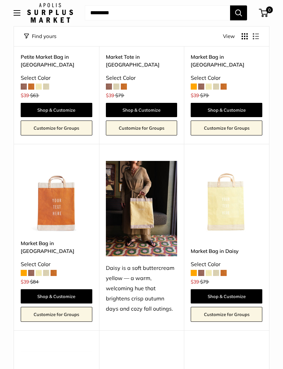  I want to click on button: Display products as grid, so click(245, 36).